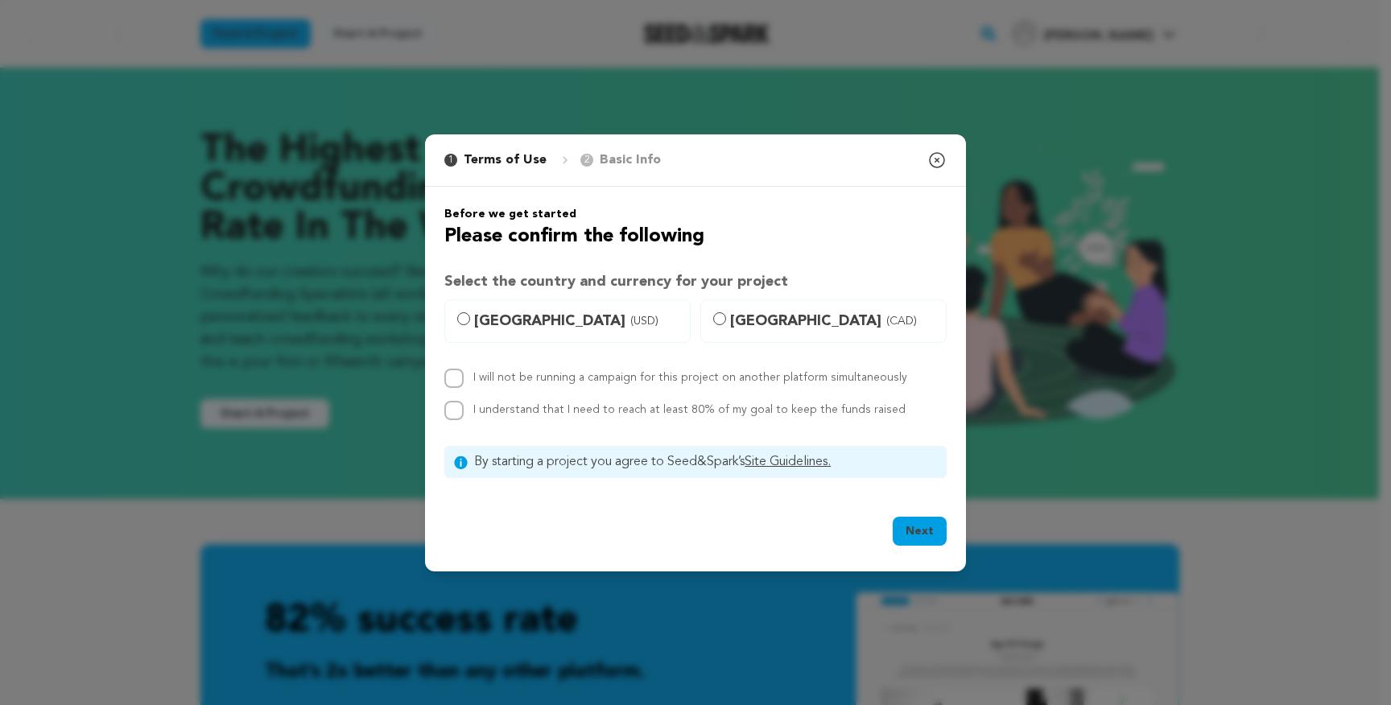 Image resolution: width=1391 pixels, height=705 pixels. What do you see at coordinates (695, 237) in the screenshot?
I see `h2: Please confirm the following` at bounding box center [695, 237].